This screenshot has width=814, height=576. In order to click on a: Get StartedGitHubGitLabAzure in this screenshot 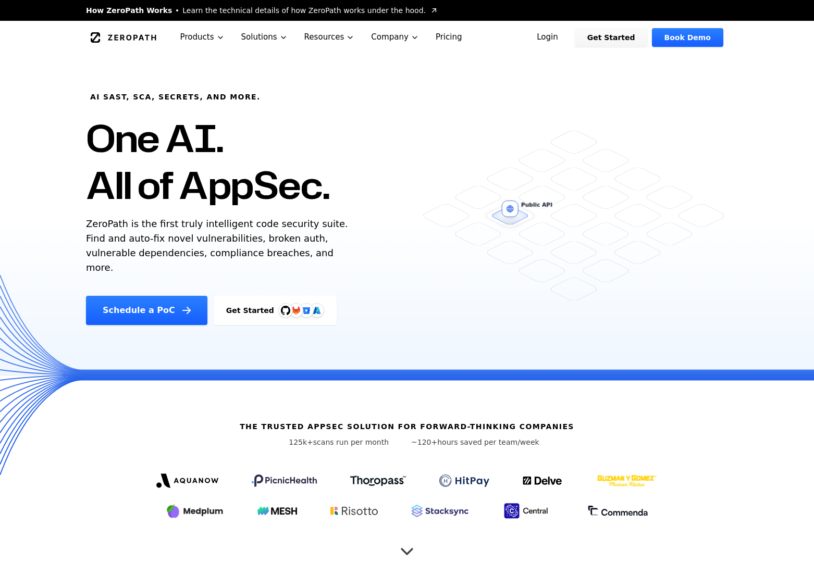, I will do `click(275, 310)`.